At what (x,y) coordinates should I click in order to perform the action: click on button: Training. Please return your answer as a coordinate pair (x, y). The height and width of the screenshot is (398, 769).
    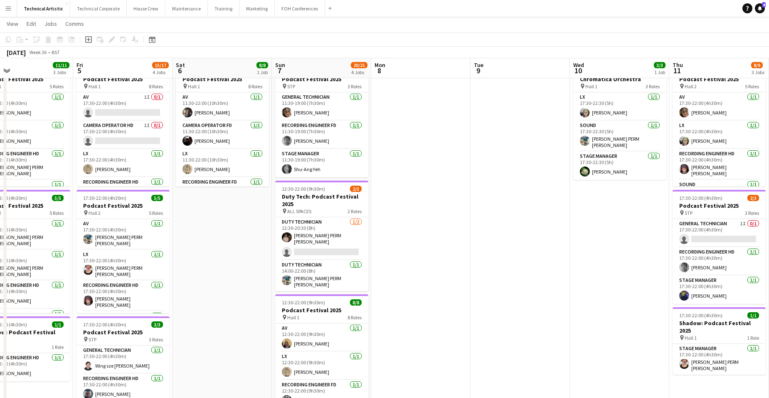
    Looking at the image, I should click on (224, 8).